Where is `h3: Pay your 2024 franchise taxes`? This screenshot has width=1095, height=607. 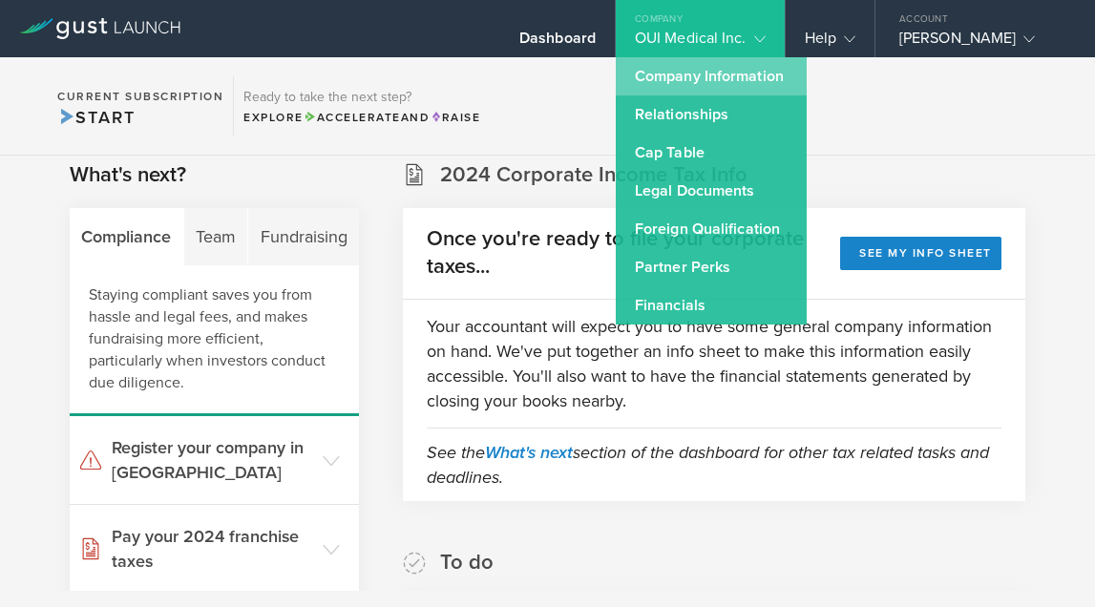
h3: Pay your 2024 franchise taxes is located at coordinates (212, 549).